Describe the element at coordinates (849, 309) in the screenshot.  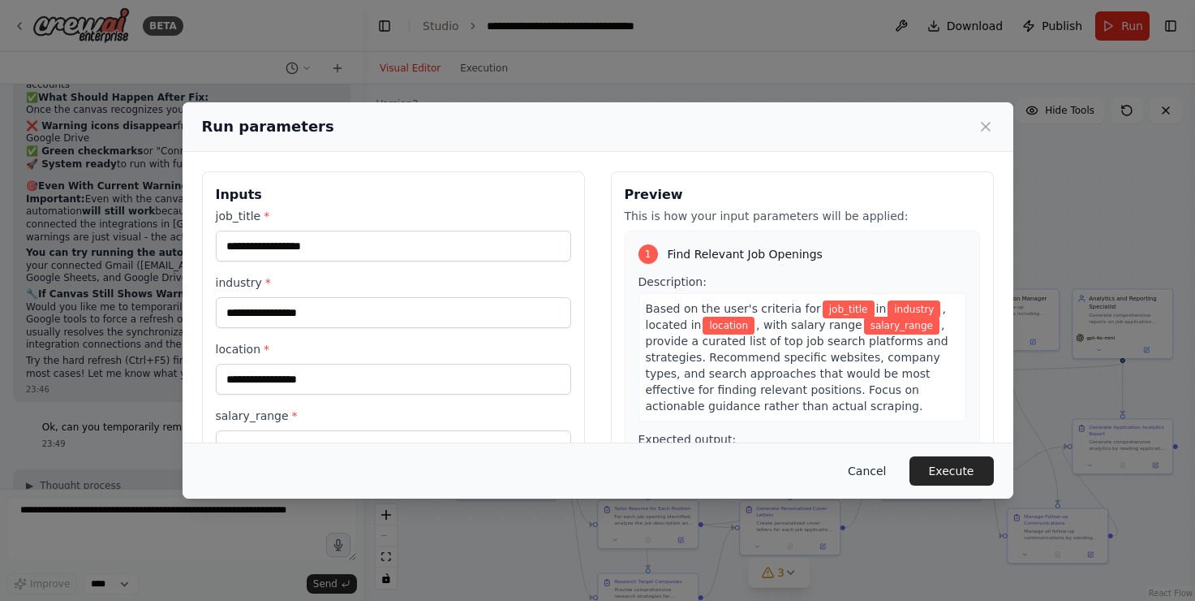
I see `span: Variable: job_title` at that location.